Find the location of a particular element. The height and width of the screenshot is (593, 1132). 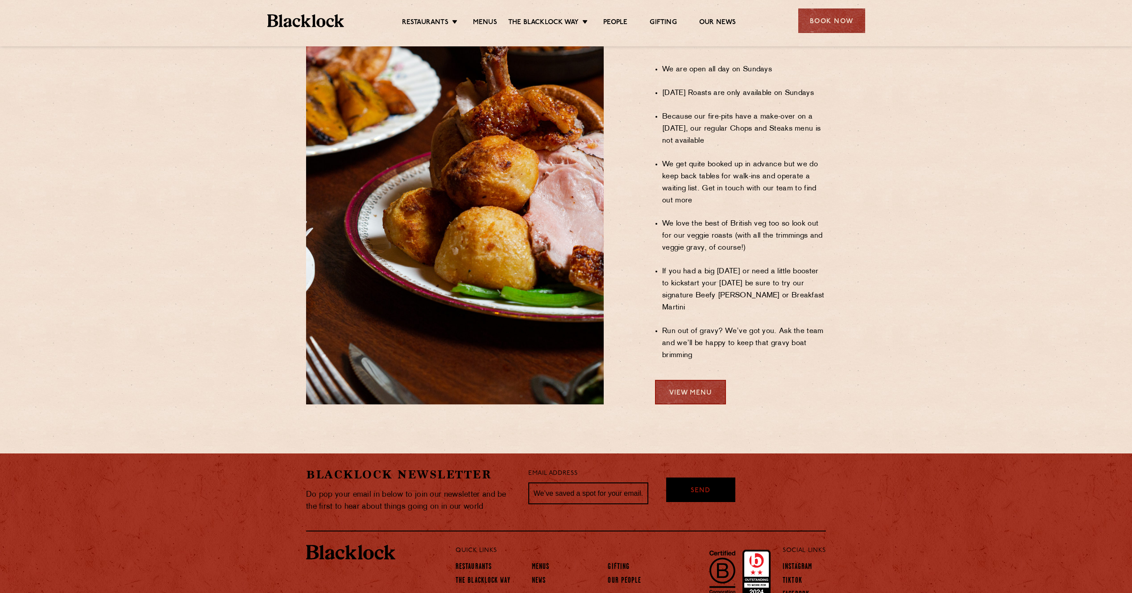

input: We’ve saved a spot for your email... is located at coordinates (588, 494).